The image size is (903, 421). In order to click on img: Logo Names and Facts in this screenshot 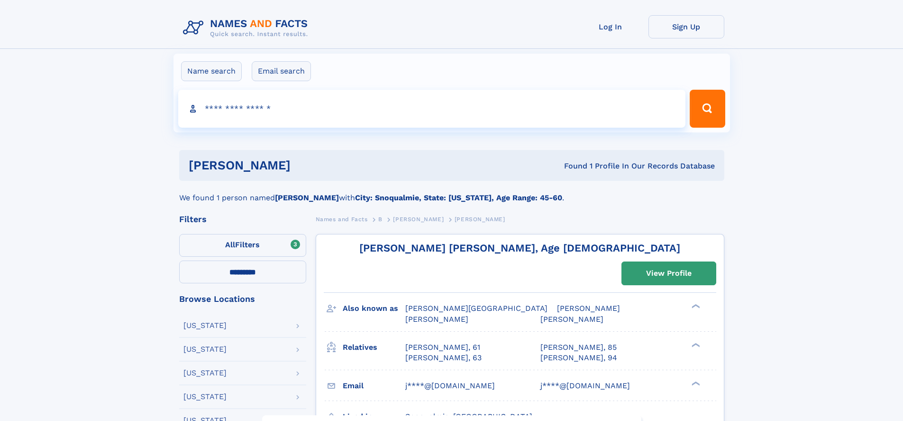, I will do `click(248, 28)`.